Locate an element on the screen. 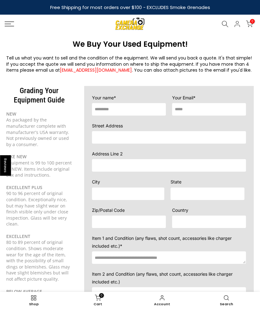  h3: Grading Your Equipment Guide is located at coordinates (39, 95).